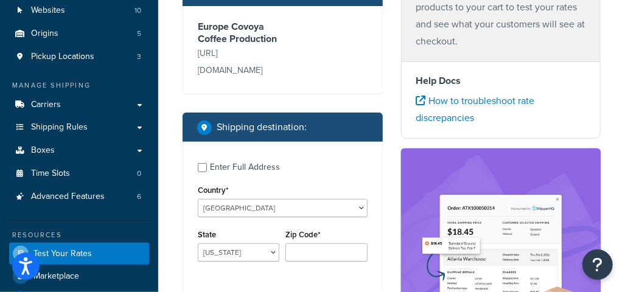  I want to click on span: Time Slots, so click(51, 173).